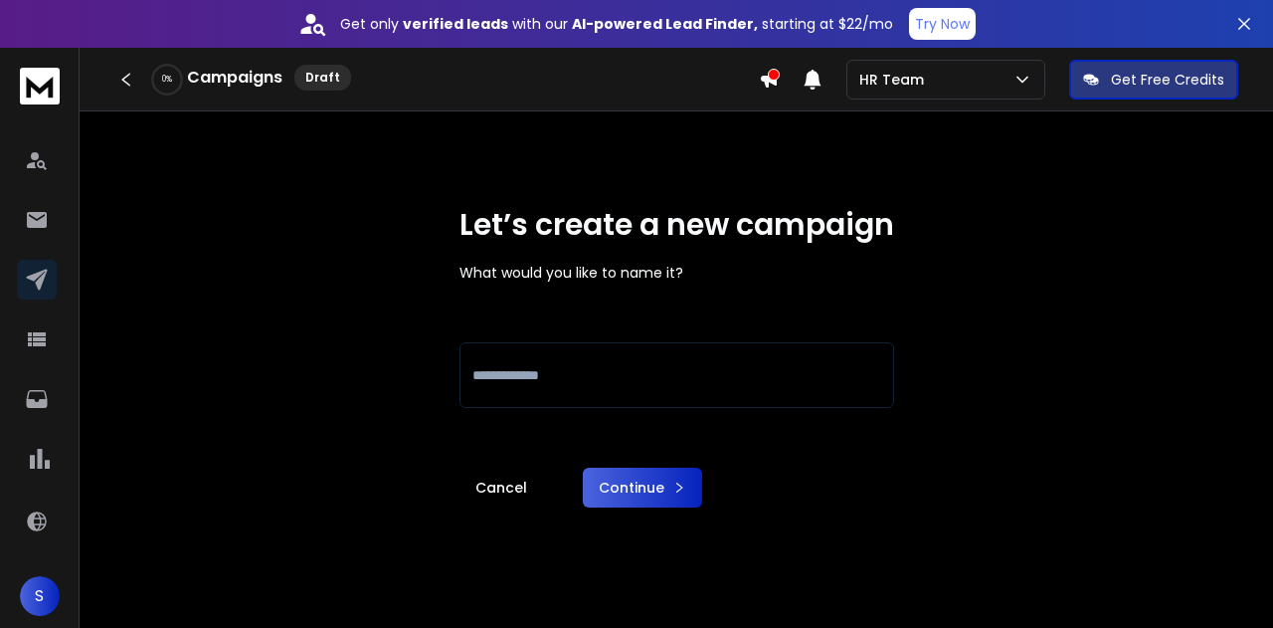 The image size is (1273, 628). Describe the element at coordinates (664, 24) in the screenshot. I see `strong: AI-powered Lead Finder,` at that location.